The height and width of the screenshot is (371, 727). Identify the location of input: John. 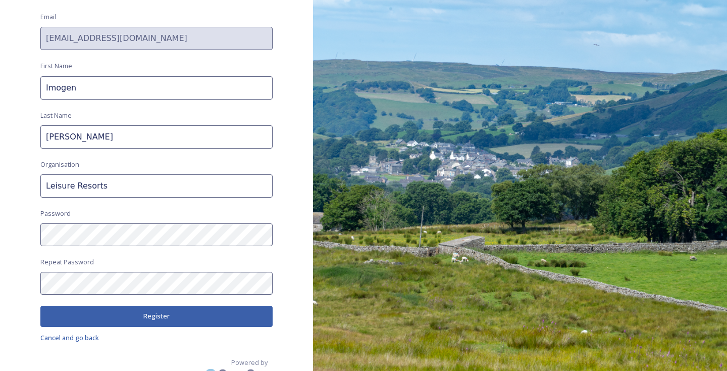
(157, 88).